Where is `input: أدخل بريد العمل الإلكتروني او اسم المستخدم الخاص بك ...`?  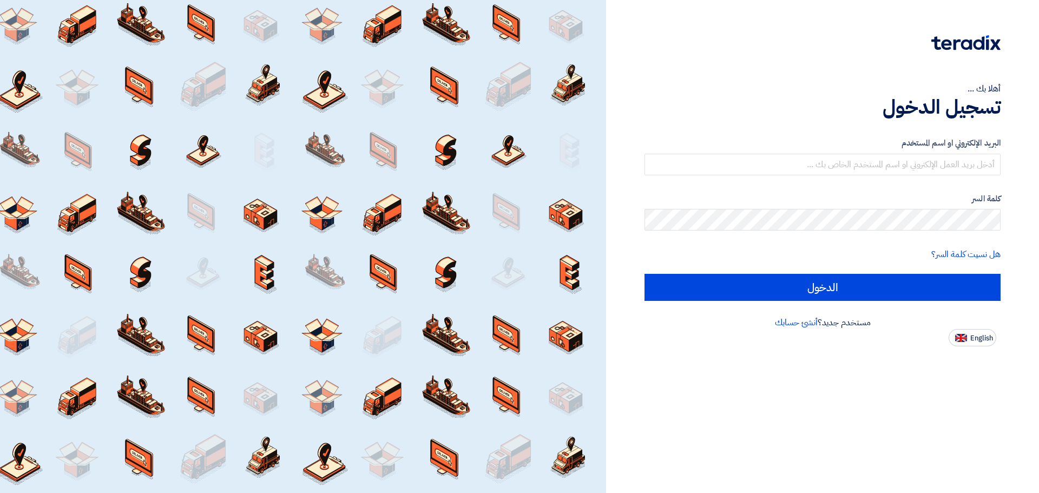
input: أدخل بريد العمل الإلكتروني او اسم المستخدم الخاص بك ... is located at coordinates (822, 164).